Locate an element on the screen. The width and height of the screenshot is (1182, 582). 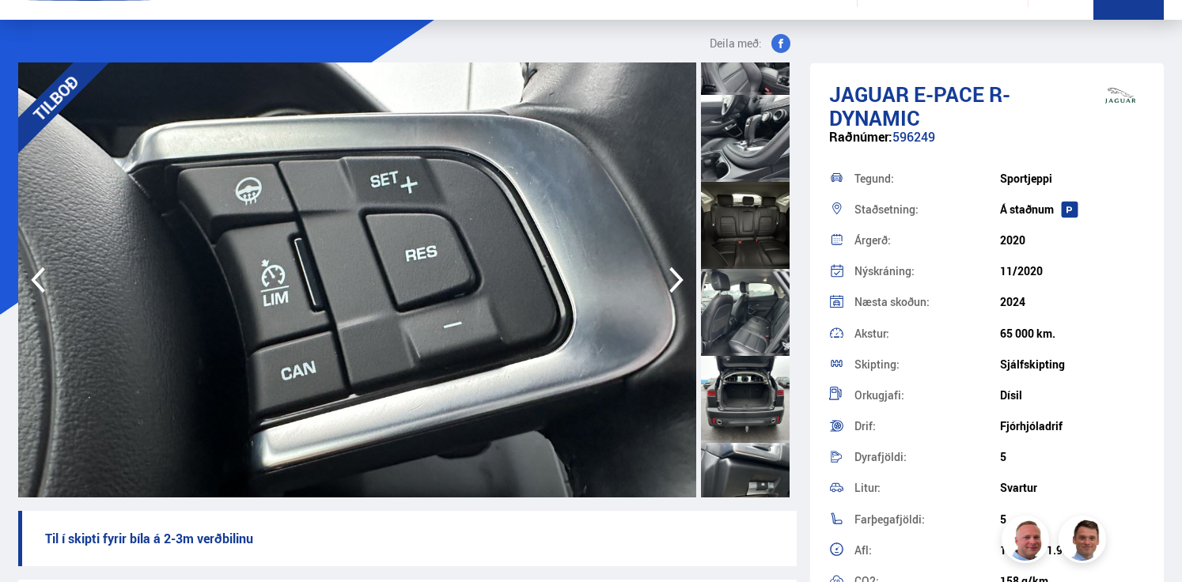
div: 596249 is located at coordinates (987, 145).